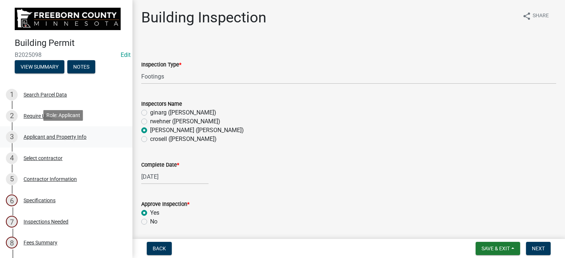 Image resolution: width=565 pixels, height=258 pixels. What do you see at coordinates (538, 249) in the screenshot?
I see `span: Next` at bounding box center [538, 249].